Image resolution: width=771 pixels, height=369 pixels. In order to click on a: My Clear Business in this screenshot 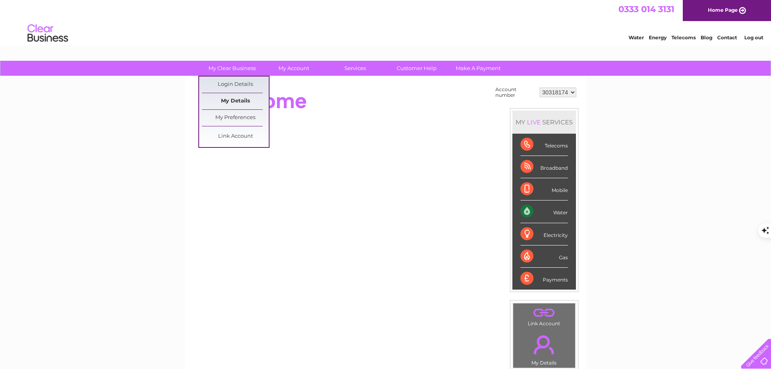, I will do `click(232, 68)`.